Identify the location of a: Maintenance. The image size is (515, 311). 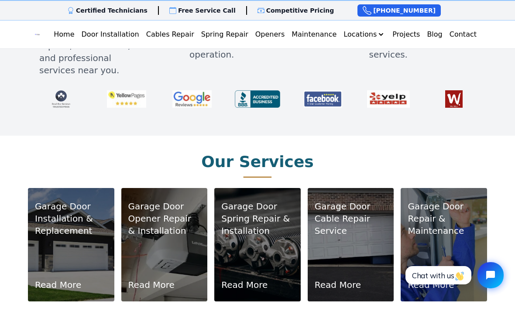
(314, 35).